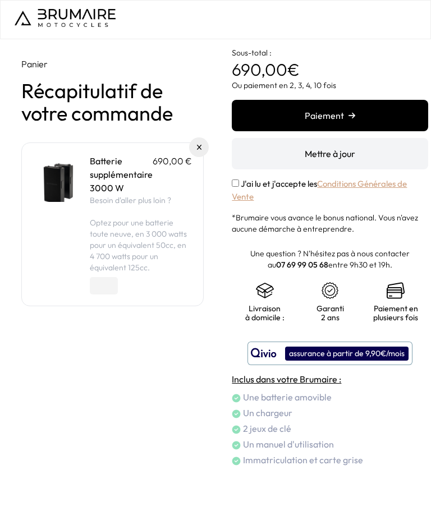 The width and height of the screenshot is (431, 507). Describe the element at coordinates (330, 290) in the screenshot. I see `img: certificat-de-garantie.png` at that location.